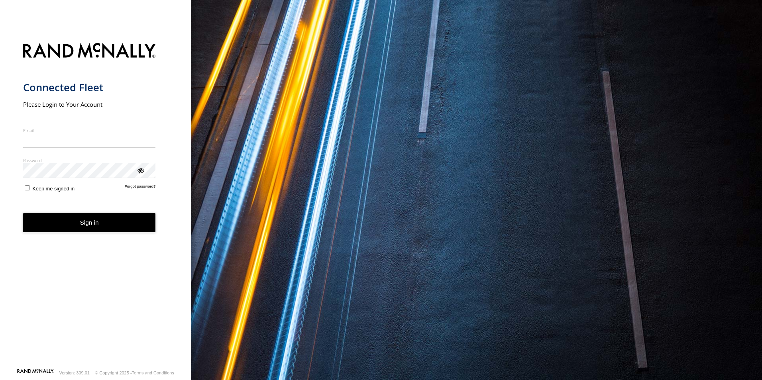 Image resolution: width=762 pixels, height=380 pixels. What do you see at coordinates (89, 223) in the screenshot?
I see `button: Sign in` at bounding box center [89, 223].